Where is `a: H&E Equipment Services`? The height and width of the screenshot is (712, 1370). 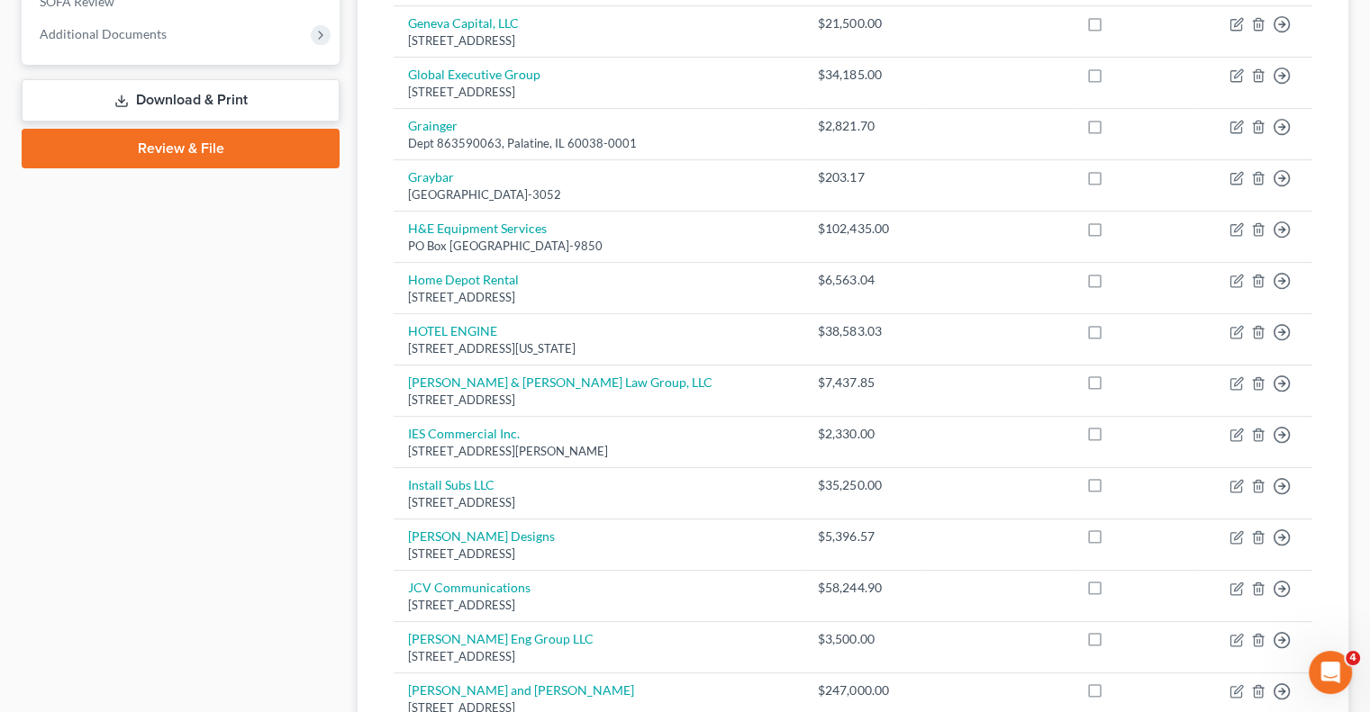 a: H&E Equipment Services is located at coordinates (477, 228).